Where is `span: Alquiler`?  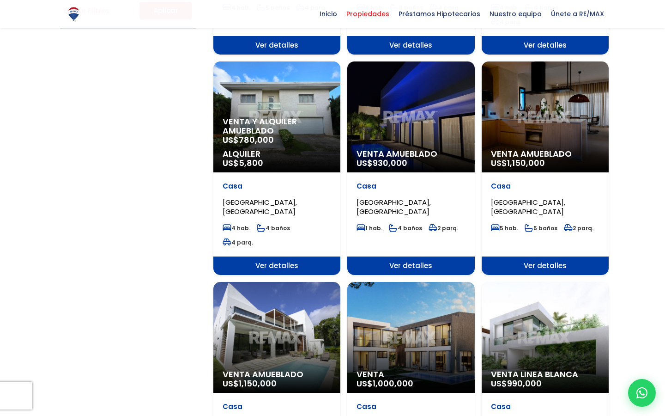
span: Alquiler is located at coordinates (277, 154).